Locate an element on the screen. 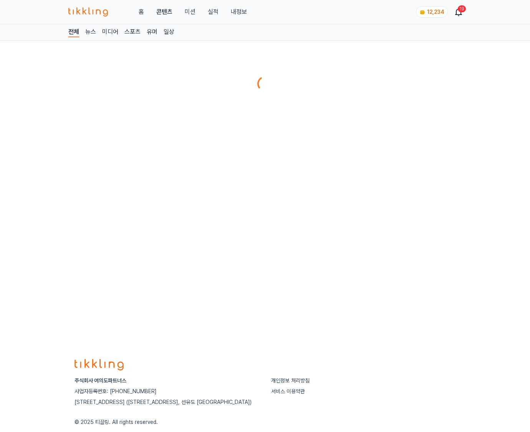  div: 19 is located at coordinates (462, 9).